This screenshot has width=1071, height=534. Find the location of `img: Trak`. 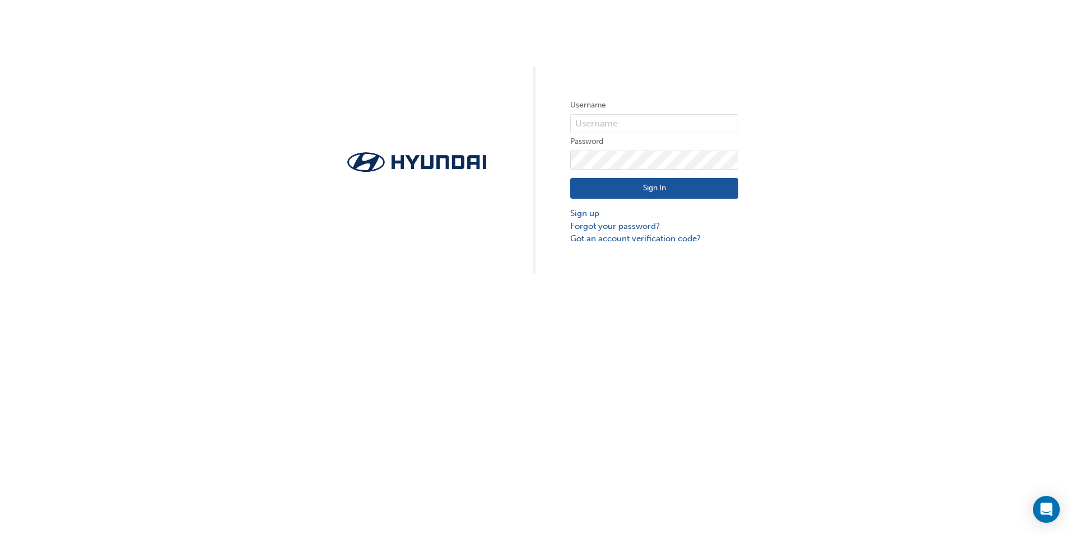

img: Trak is located at coordinates (417, 162).